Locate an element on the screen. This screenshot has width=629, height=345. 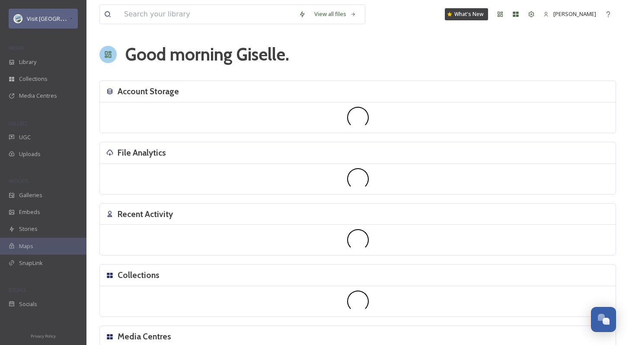
span: UGC is located at coordinates (25, 137).